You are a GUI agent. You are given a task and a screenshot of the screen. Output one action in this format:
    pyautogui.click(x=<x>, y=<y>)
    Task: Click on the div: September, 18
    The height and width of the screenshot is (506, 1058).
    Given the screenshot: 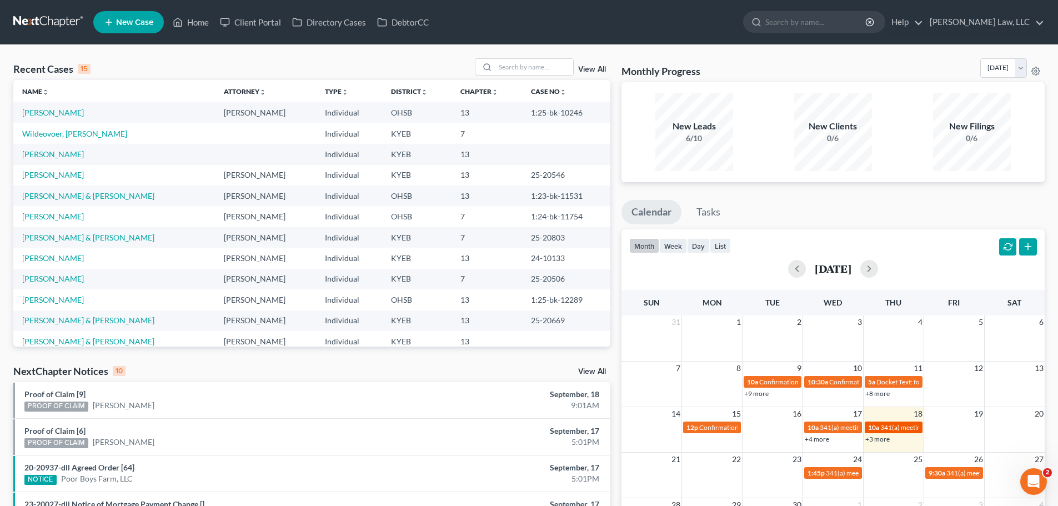 What is the action you would take?
    pyautogui.click(x=507, y=394)
    